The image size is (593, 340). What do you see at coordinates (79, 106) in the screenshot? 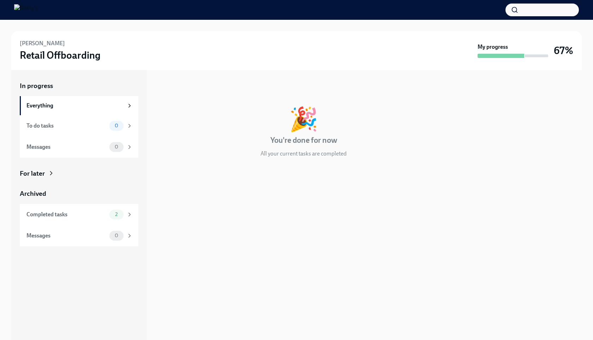
I see `a: Everything` at bounding box center [79, 106].